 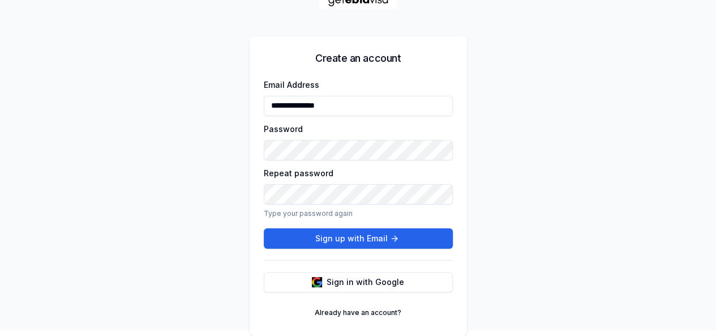 What do you see at coordinates (358, 282) in the screenshot?
I see `button: Sign in with Google` at bounding box center [358, 282].